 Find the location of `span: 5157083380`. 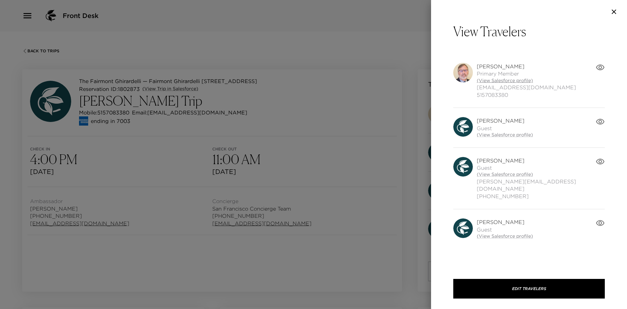

span: 5157083380 is located at coordinates (527, 95).